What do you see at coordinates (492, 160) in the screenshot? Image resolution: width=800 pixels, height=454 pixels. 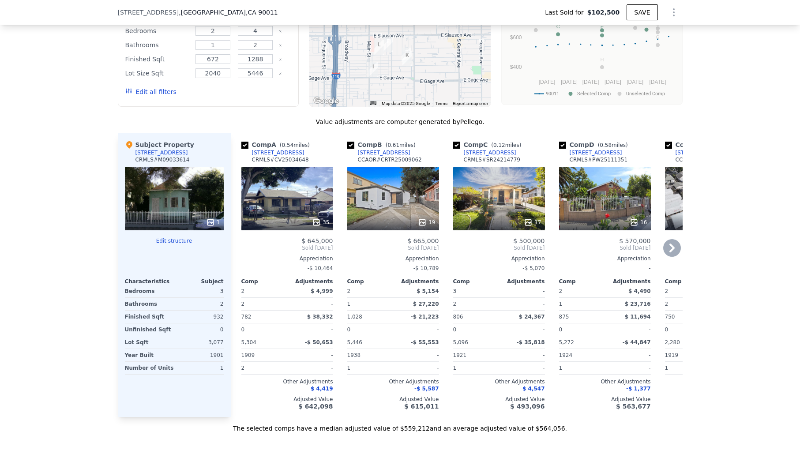 I see `div: CRMLS # SR24214779` at bounding box center [492, 160].